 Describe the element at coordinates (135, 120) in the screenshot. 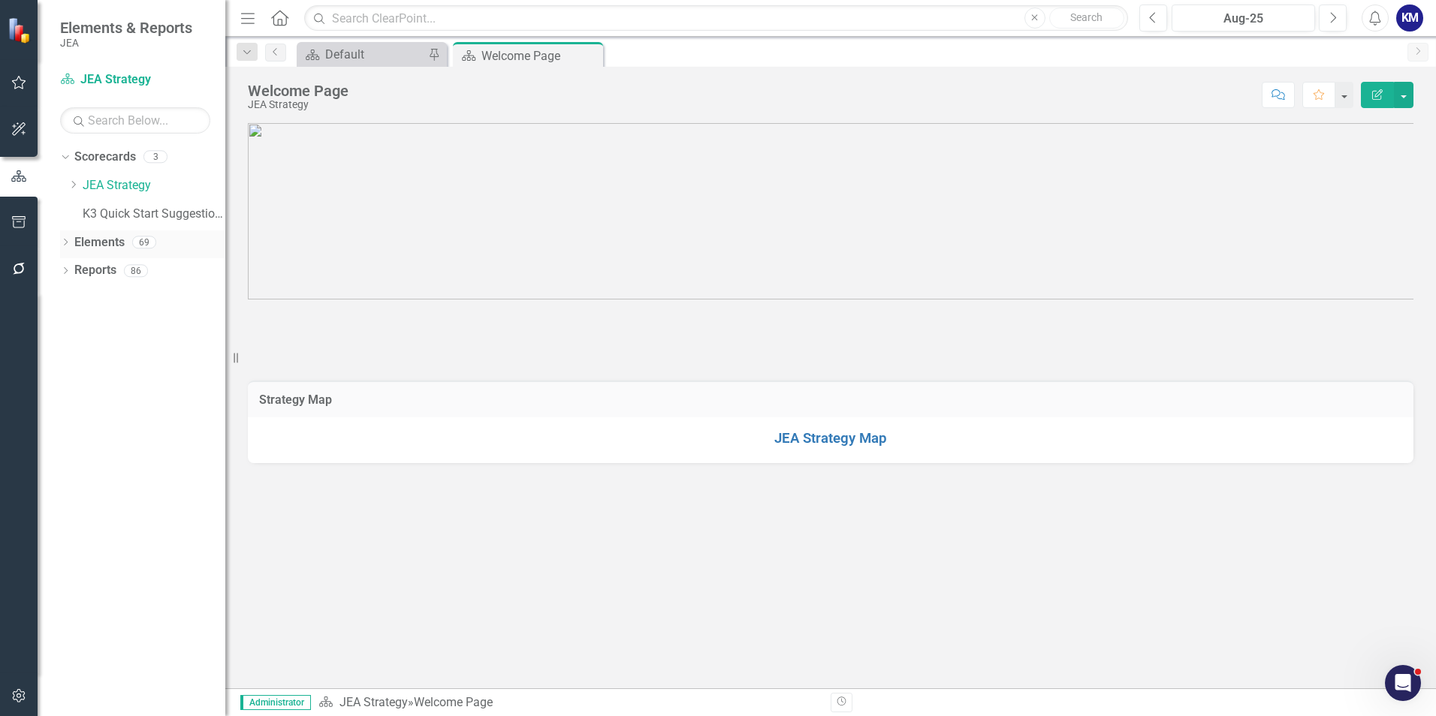

I see `input: Search Below...` at that location.